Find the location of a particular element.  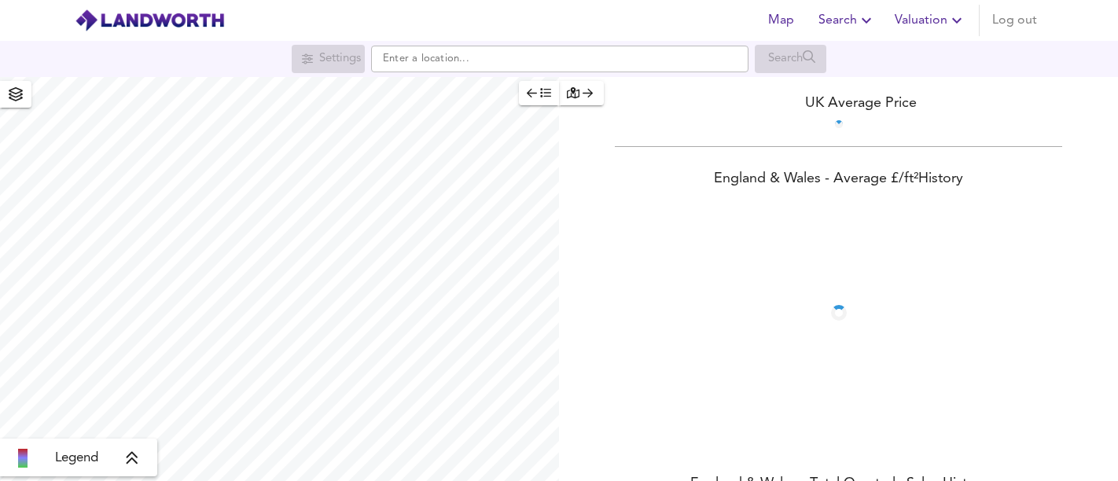

span: Search is located at coordinates (847, 20).